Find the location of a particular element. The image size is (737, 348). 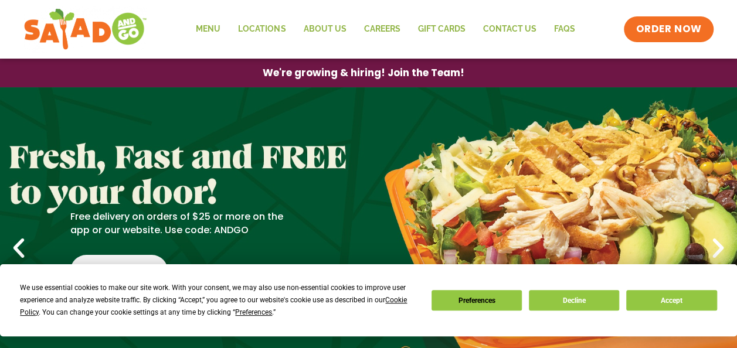

button: Decline is located at coordinates (574, 300).